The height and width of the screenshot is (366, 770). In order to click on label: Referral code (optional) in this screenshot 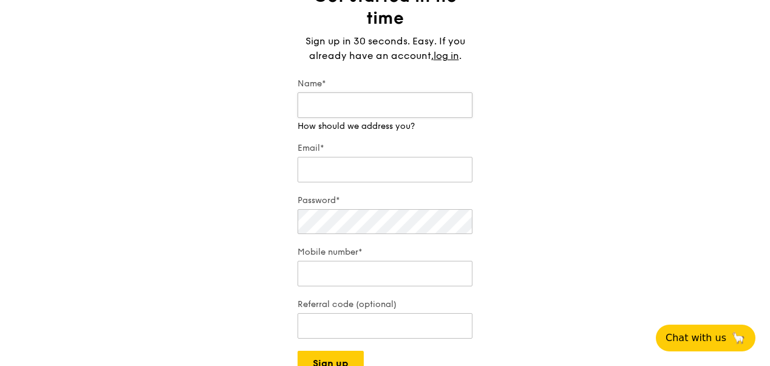, I will do `click(385, 304)`.